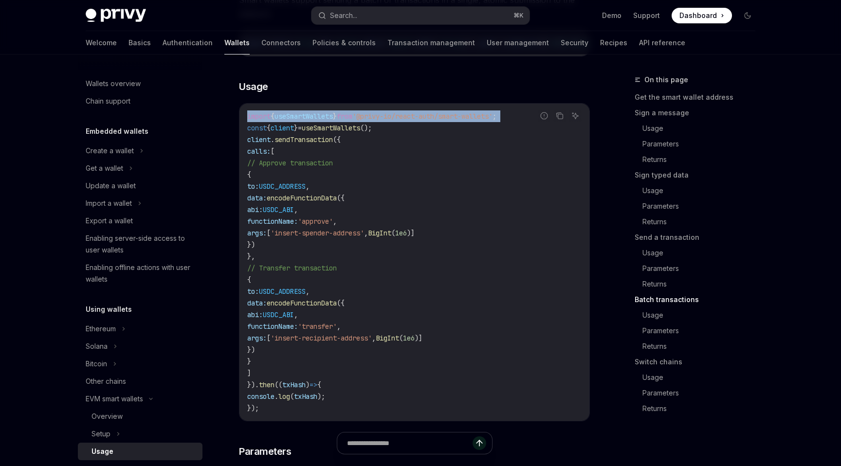  I want to click on span: const, so click(257, 128).